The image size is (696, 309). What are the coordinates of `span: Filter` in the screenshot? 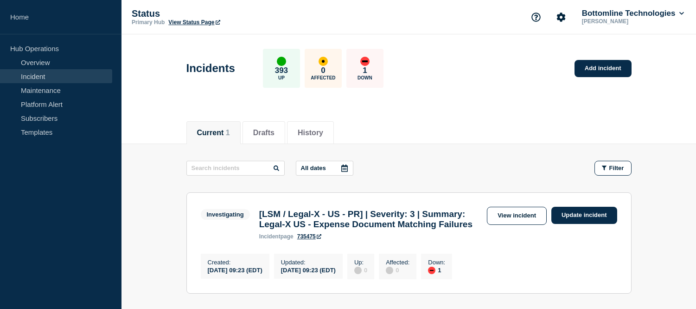 It's located at (617, 167).